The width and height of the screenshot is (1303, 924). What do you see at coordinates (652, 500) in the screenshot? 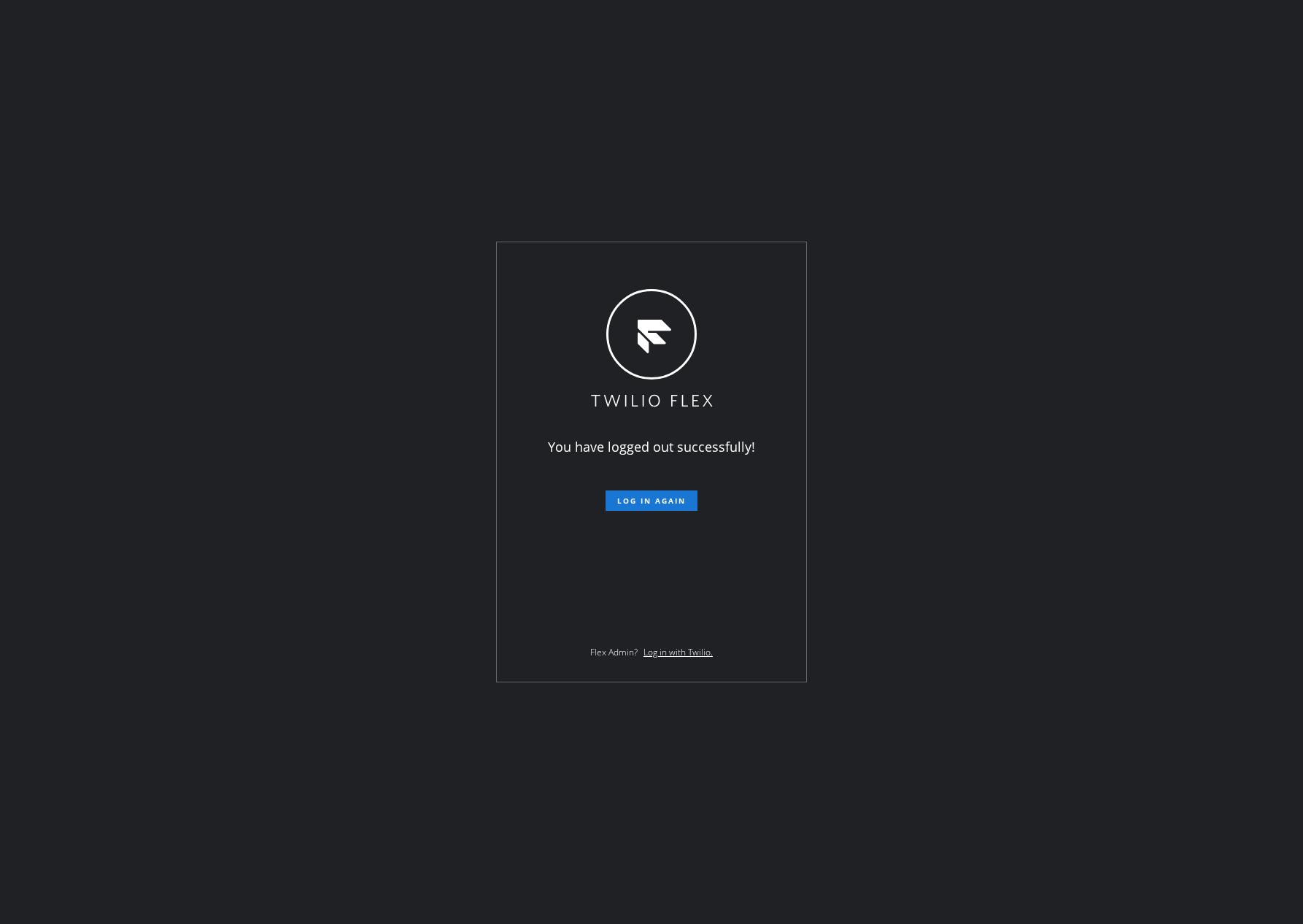
I see `span: Log in again` at bounding box center [652, 500].